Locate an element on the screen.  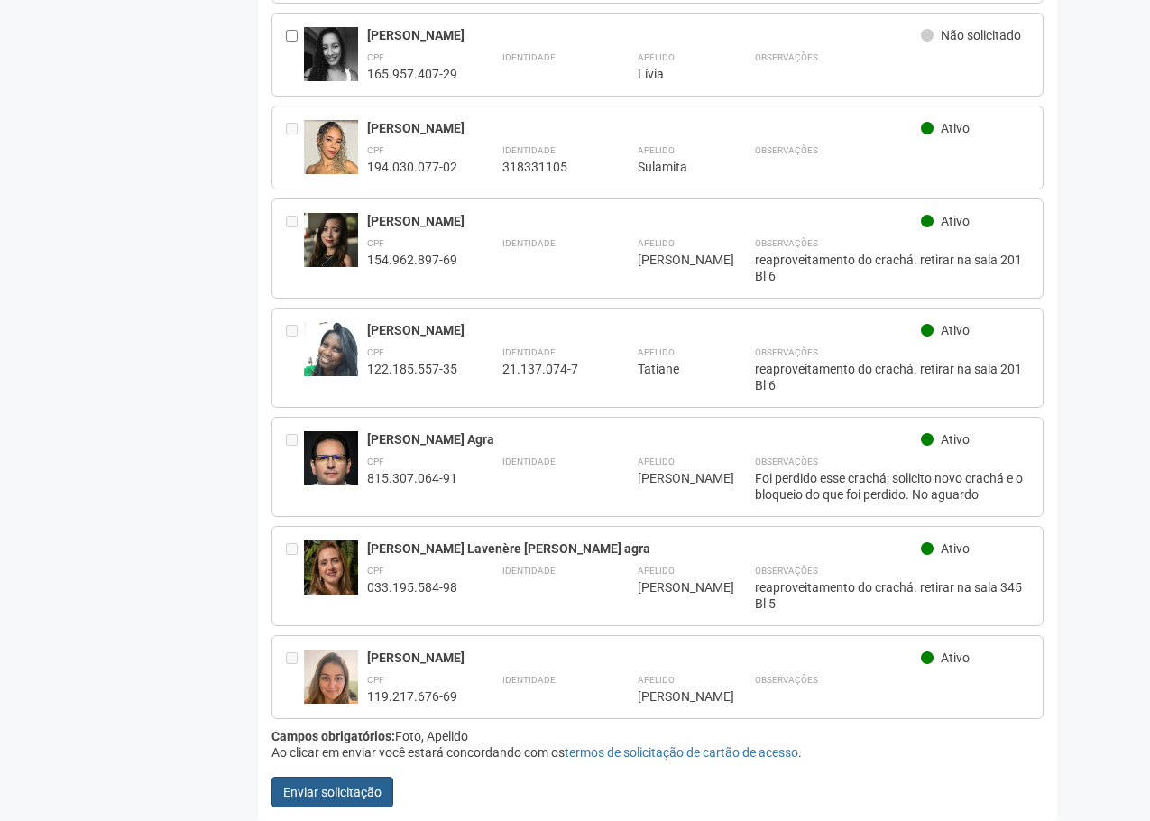
div: 122.185.557-35 is located at coordinates (412, 369).